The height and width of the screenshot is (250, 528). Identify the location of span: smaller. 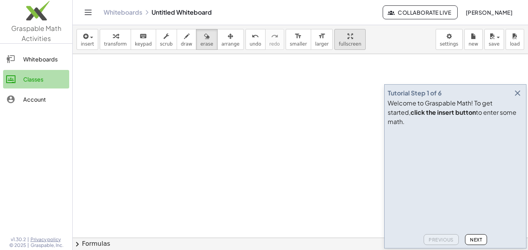
(298, 44).